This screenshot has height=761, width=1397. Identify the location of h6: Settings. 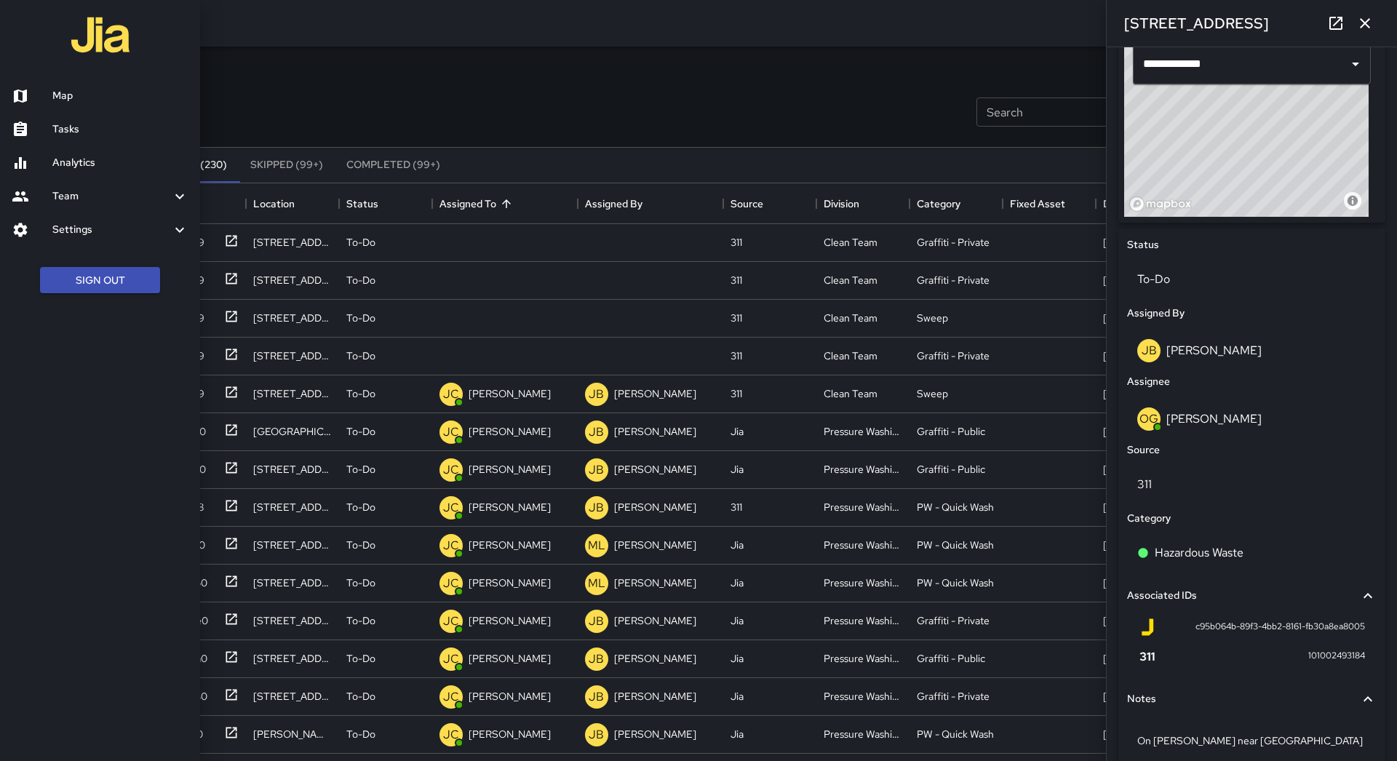
(111, 230).